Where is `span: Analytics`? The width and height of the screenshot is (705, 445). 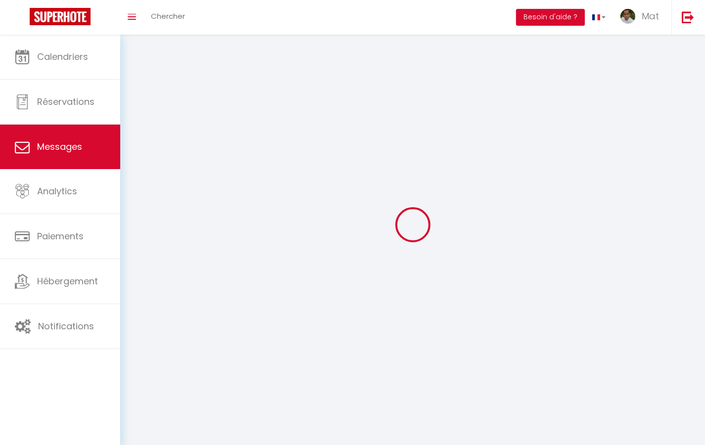 span: Analytics is located at coordinates (57, 191).